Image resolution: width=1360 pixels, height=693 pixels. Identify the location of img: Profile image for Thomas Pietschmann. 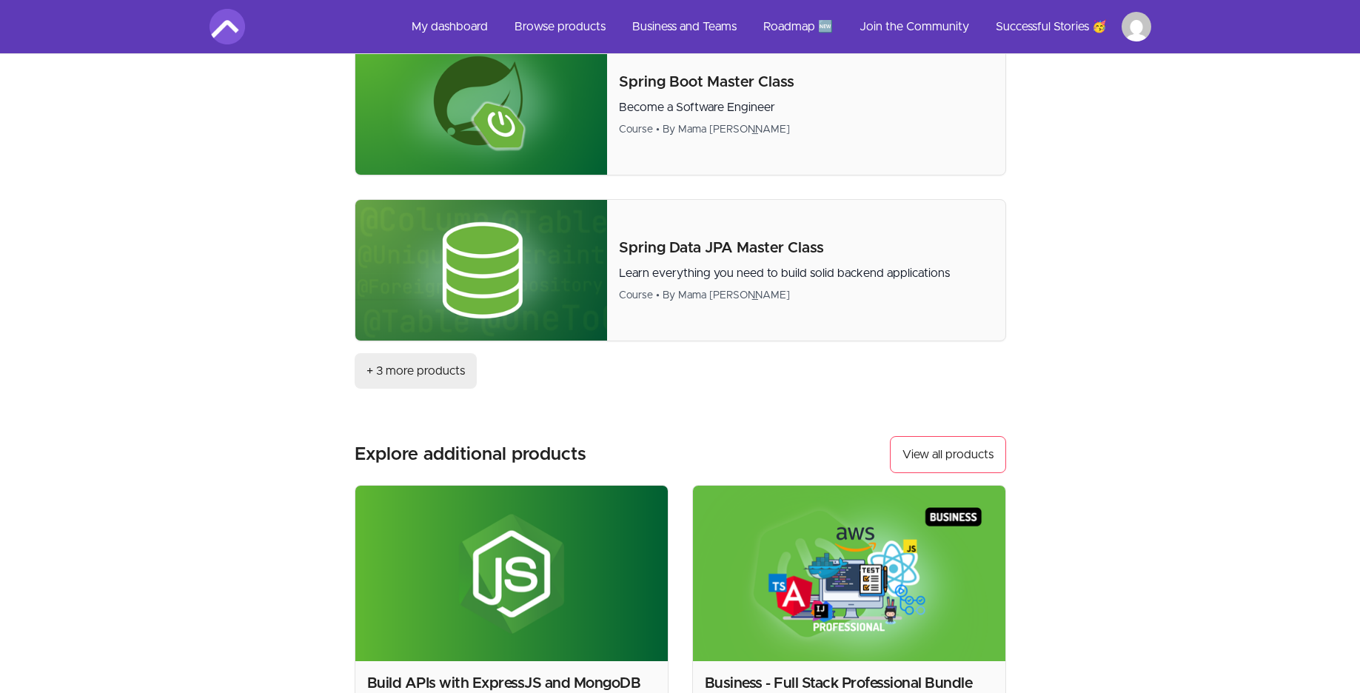
(1136, 27).